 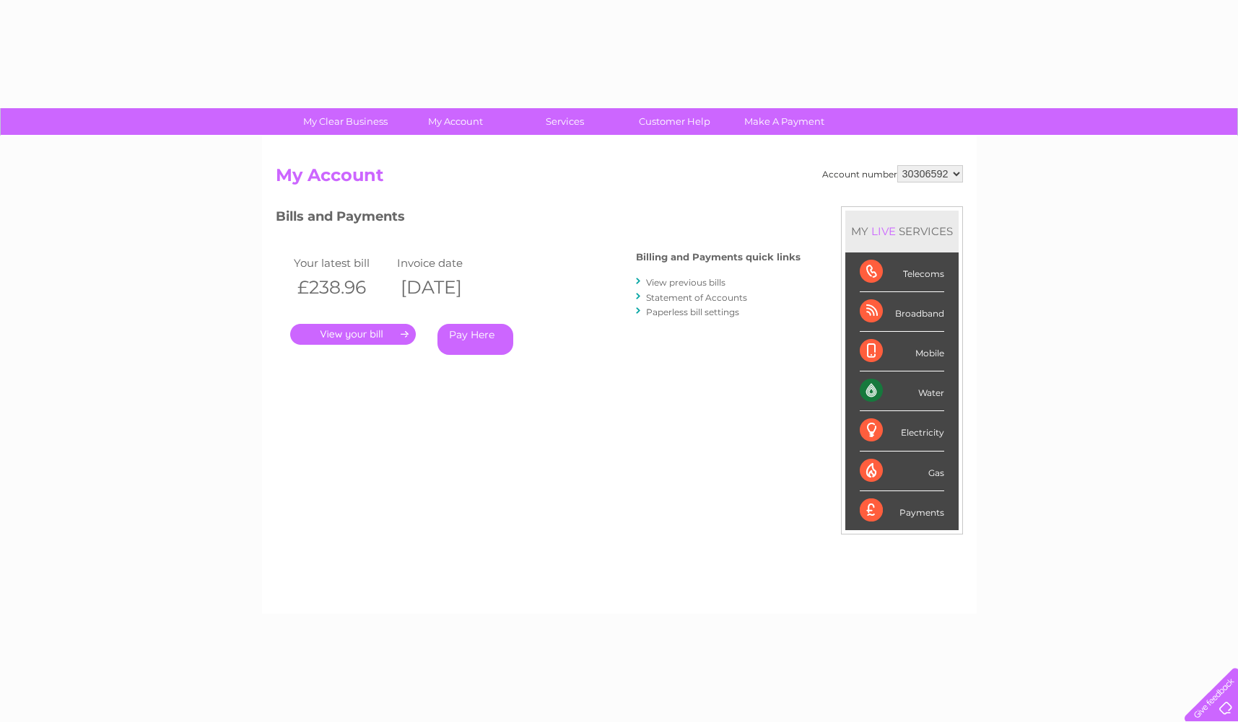 What do you see at coordinates (696, 297) in the screenshot?
I see `a: Statement of Accounts` at bounding box center [696, 297].